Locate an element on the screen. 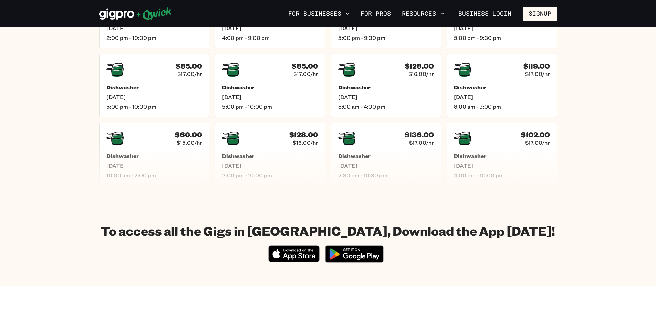  span: 8:00 am - 3:00 pm is located at coordinates (501, 107).